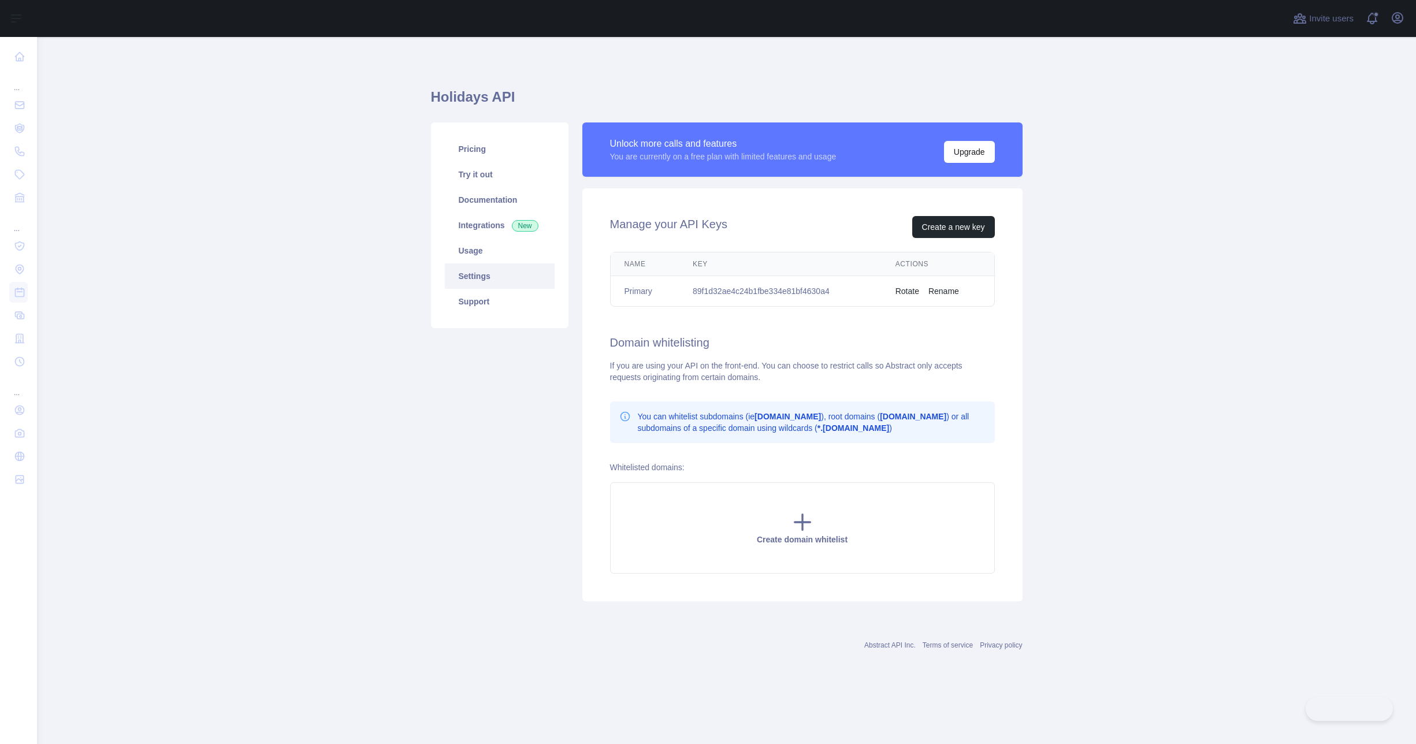 This screenshot has width=1416, height=744. Describe the element at coordinates (780, 264) in the screenshot. I see `th: Key` at that location.